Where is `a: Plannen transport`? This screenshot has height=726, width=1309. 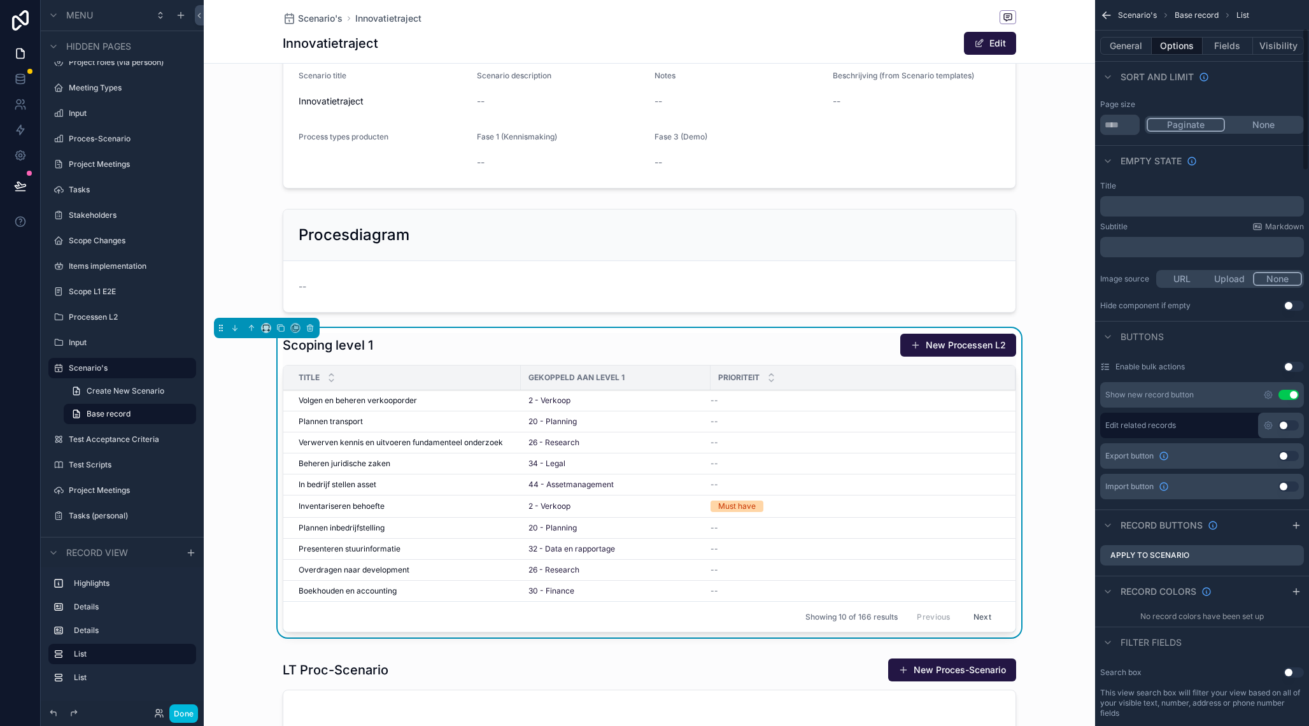
a: Plannen transport is located at coordinates (405, 421).